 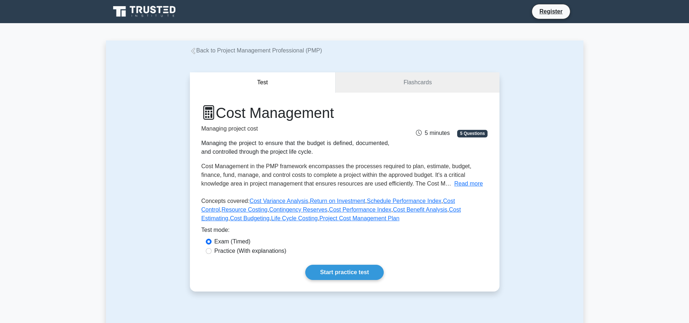 I want to click on label: Practice (With explanations), so click(x=250, y=251).